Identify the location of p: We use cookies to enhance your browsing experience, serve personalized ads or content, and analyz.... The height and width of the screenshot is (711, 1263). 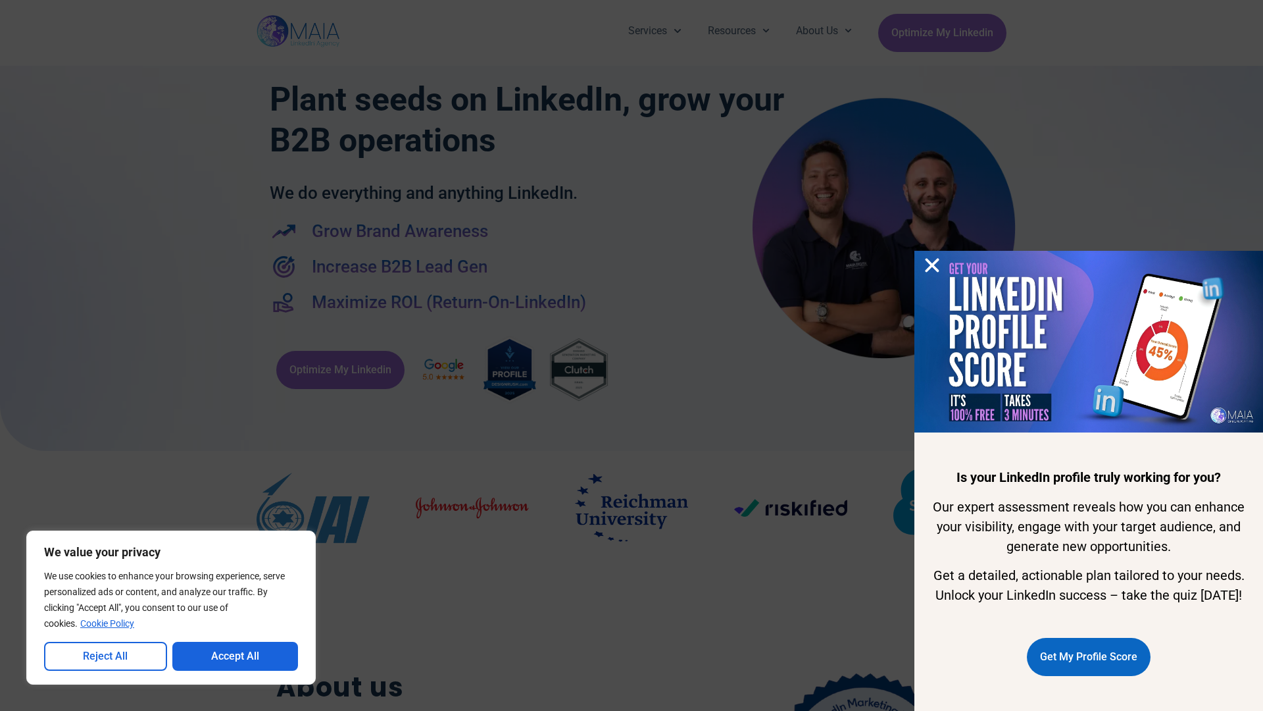
(171, 599).